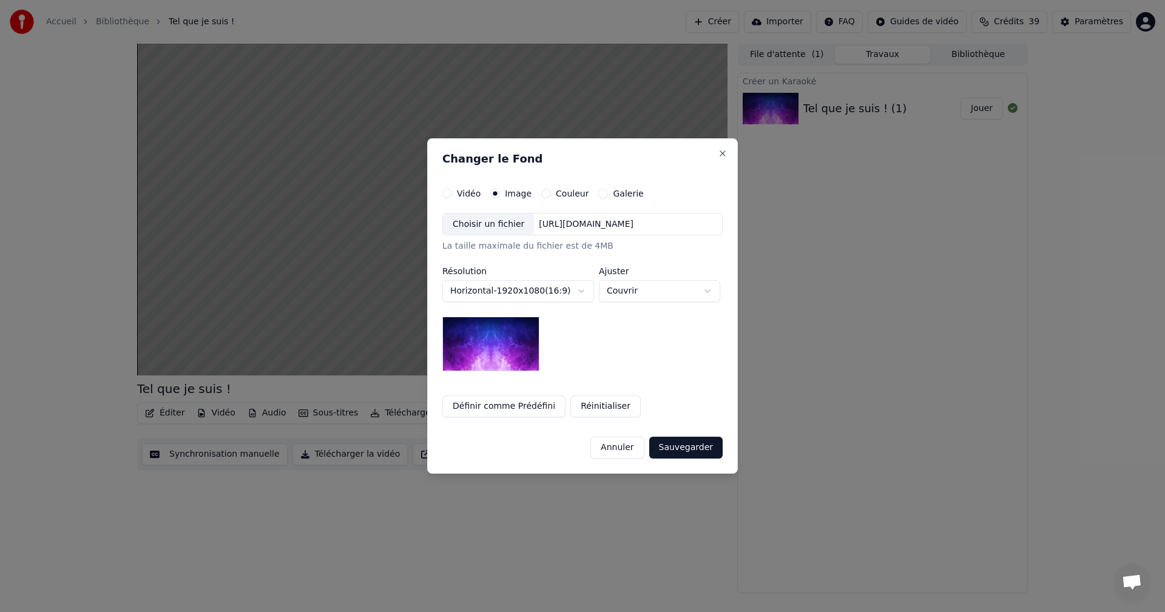 This screenshot has height=612, width=1165. Describe the element at coordinates (660, 271) in the screenshot. I see `label: Ajuster` at that location.